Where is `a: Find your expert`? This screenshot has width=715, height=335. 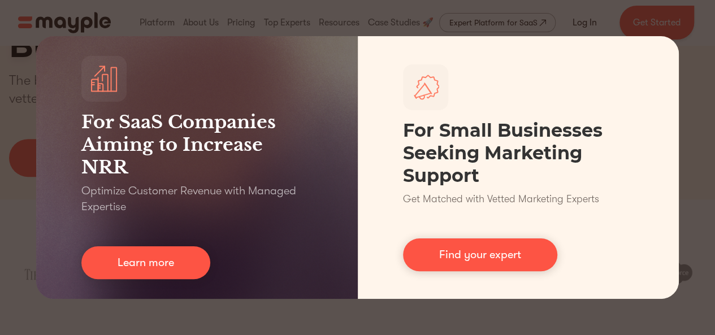 a: Find your expert is located at coordinates (480, 255).